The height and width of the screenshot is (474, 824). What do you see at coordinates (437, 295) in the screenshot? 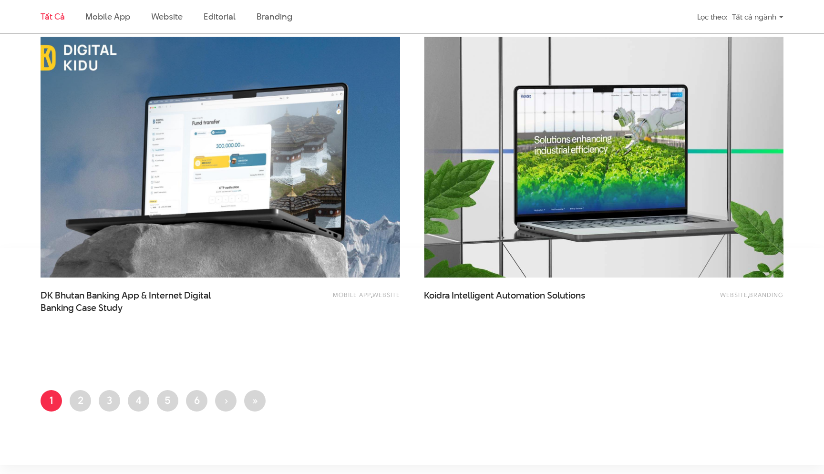
I see `span: Koidra` at bounding box center [437, 295].